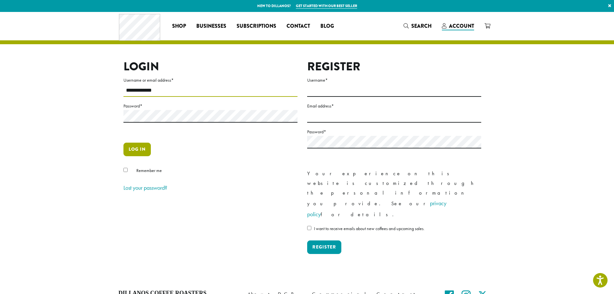 The image size is (614, 294). I want to click on a: privacy policy, so click(377, 208).